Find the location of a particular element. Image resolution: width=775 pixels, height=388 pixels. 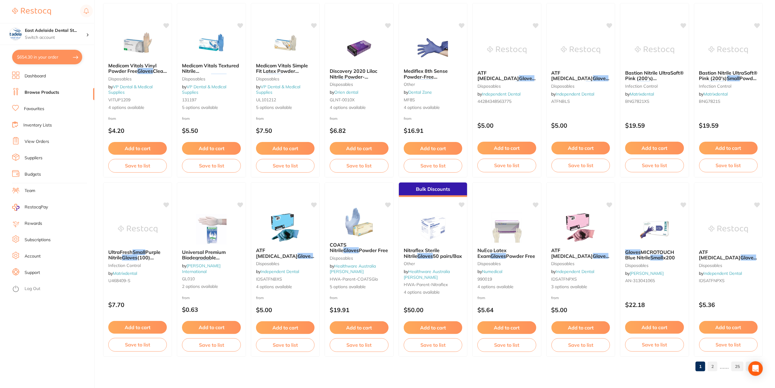

span: RestocqPay is located at coordinates (36, 207).